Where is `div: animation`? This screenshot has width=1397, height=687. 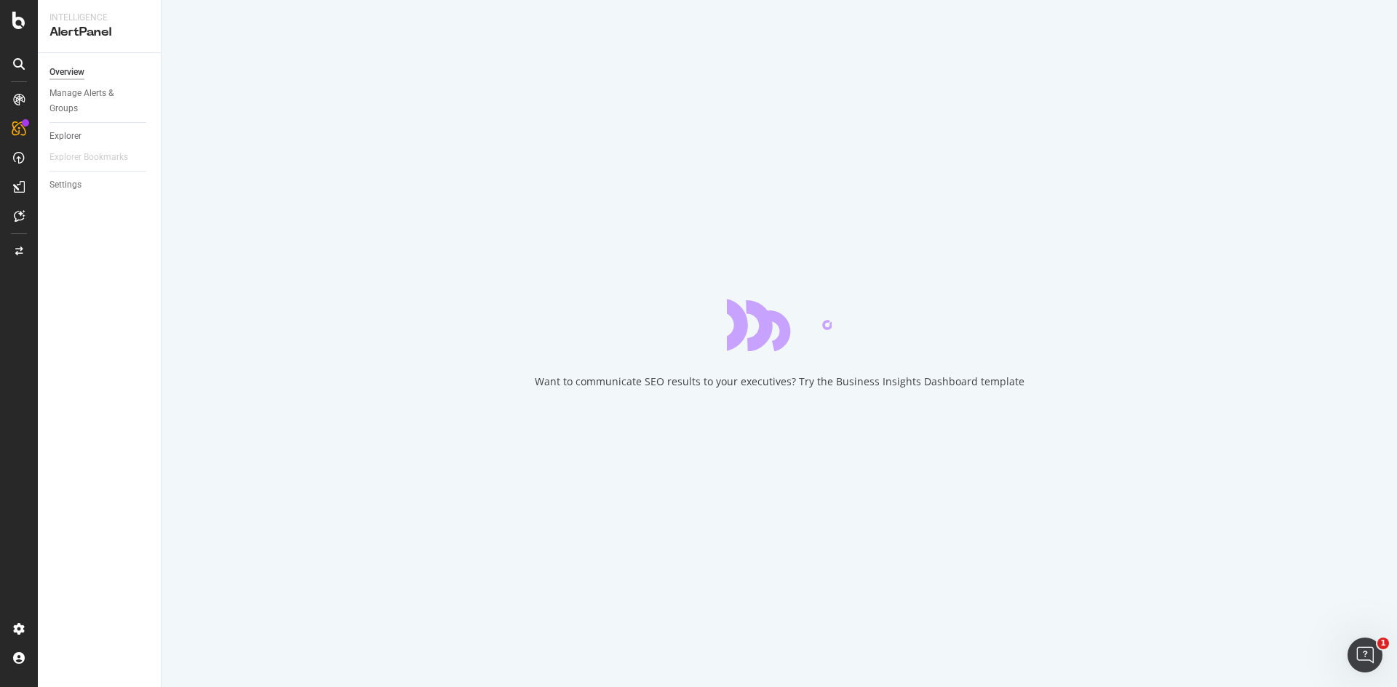
div: animation is located at coordinates (779, 325).